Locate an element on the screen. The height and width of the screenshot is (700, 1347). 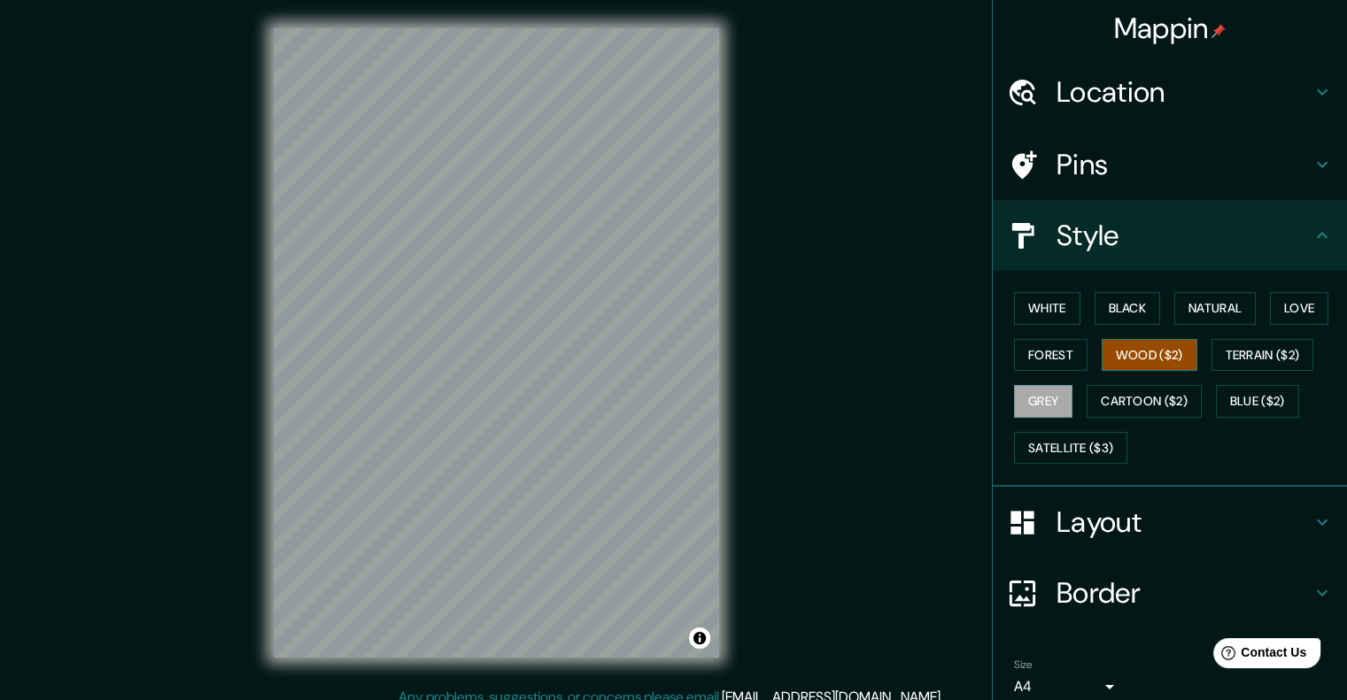
button: Satellite ($3) is located at coordinates (1071, 448).